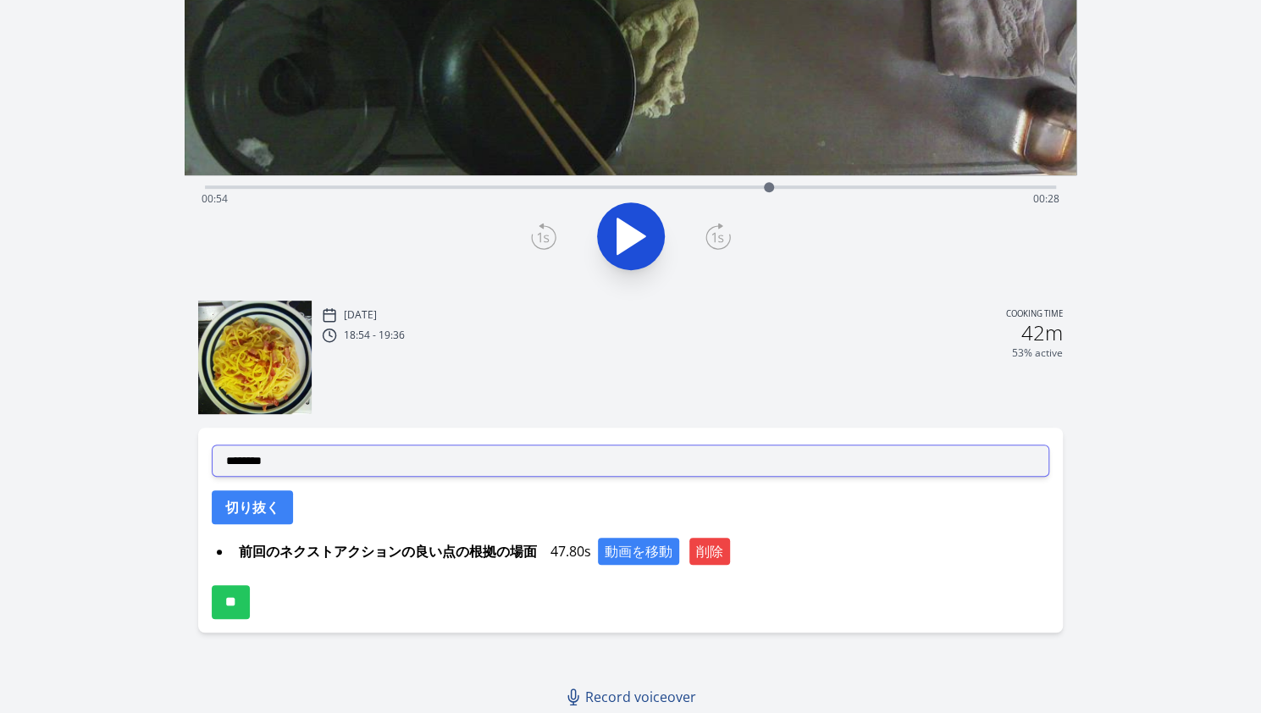  Describe the element at coordinates (252, 507) in the screenshot. I see `button: 切り抜く` at that location.